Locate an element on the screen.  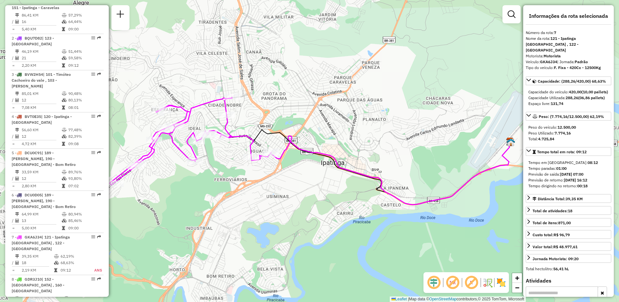
td: 85,46% is located at coordinates (84, 220).